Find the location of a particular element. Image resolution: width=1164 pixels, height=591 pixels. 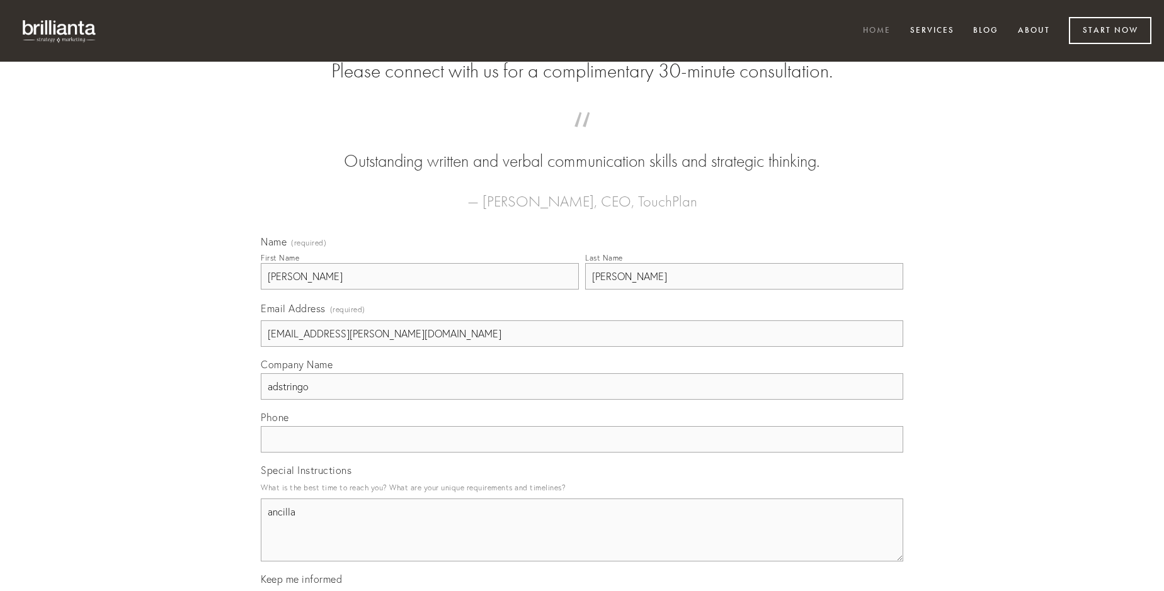

img: brillianta - research, strategy, marketing is located at coordinates (60, 31).